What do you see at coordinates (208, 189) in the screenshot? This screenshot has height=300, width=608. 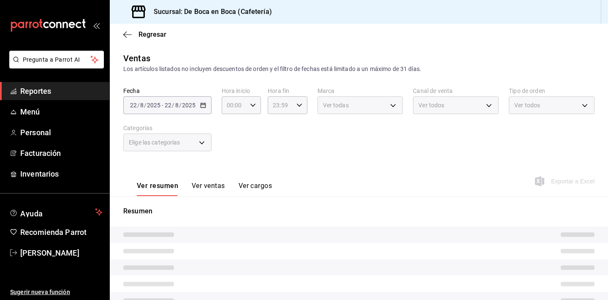 I see `button: Ver ventas` at bounding box center [208, 189].